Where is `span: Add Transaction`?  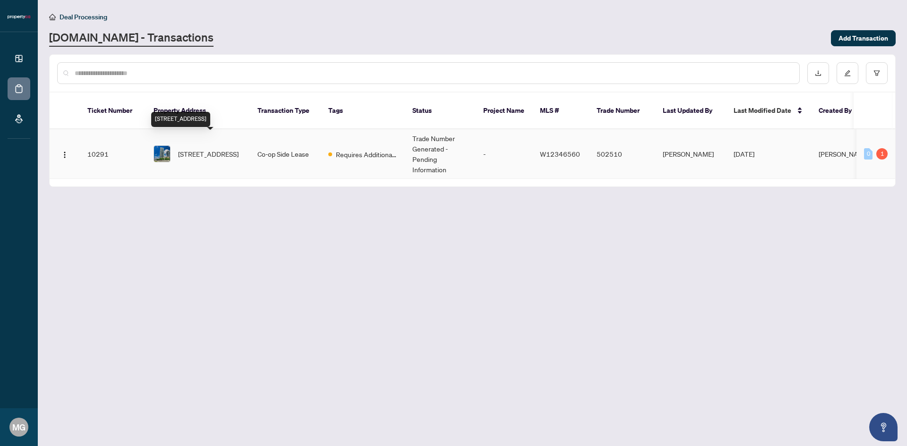 span: Add Transaction is located at coordinates (863, 38).